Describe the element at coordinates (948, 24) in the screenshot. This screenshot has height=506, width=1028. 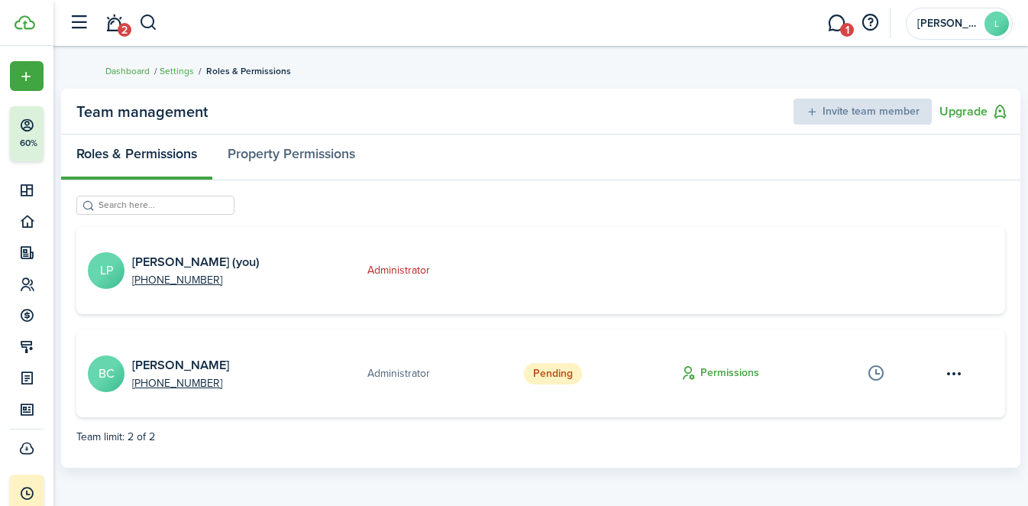
I see `span: Lilyanne` at that location.